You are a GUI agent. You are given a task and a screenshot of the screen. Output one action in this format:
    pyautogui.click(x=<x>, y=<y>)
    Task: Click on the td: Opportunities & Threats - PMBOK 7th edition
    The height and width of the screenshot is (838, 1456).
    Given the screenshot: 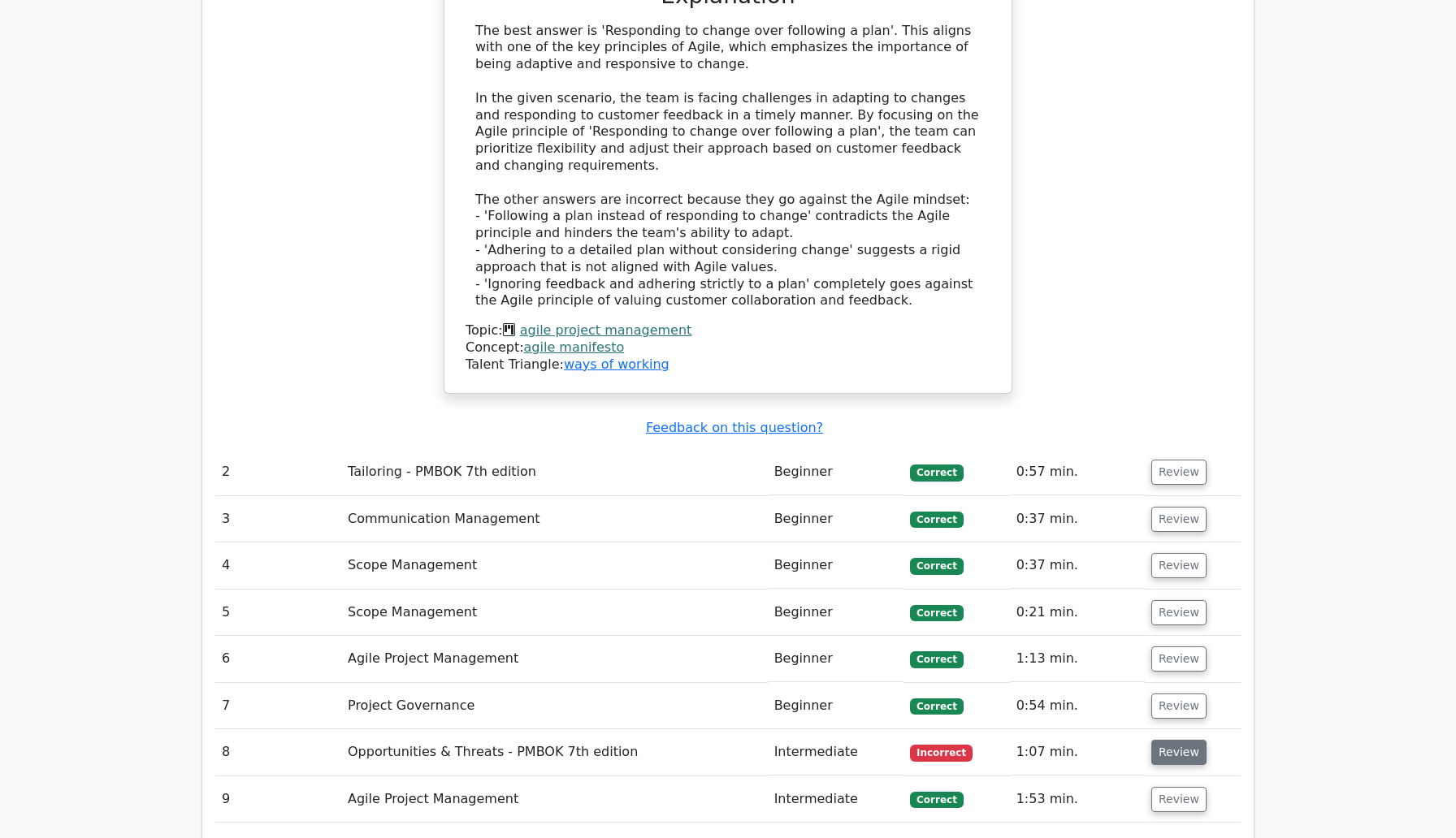 What is the action you would take?
    pyautogui.click(x=554, y=752)
    